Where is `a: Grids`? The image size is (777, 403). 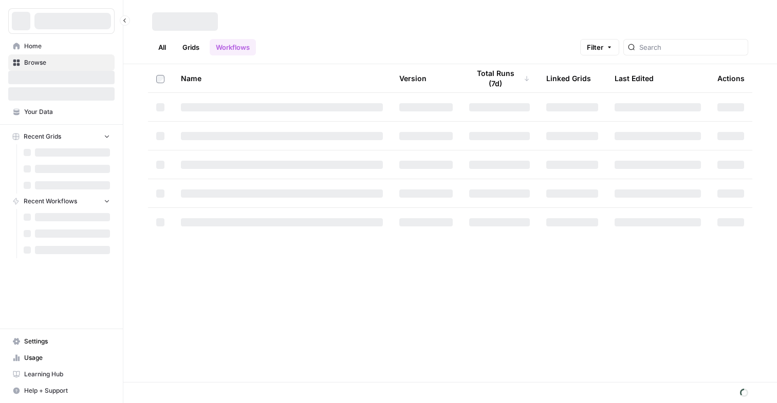 a: Grids is located at coordinates (191, 47).